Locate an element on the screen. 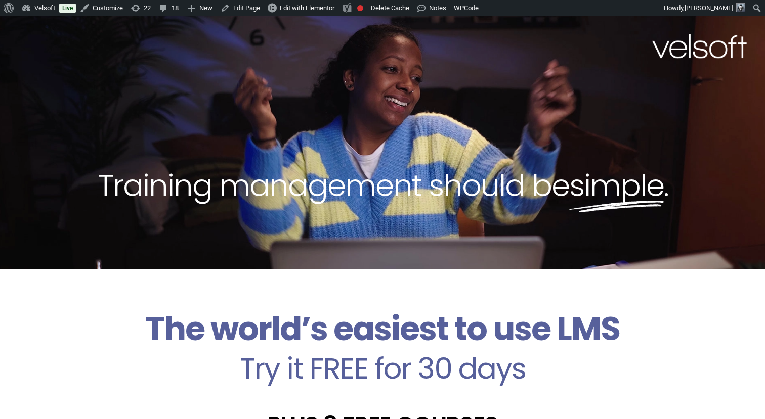 This screenshot has height=419, width=765. h2: The world’s easiest to use LMS is located at coordinates (382, 329).